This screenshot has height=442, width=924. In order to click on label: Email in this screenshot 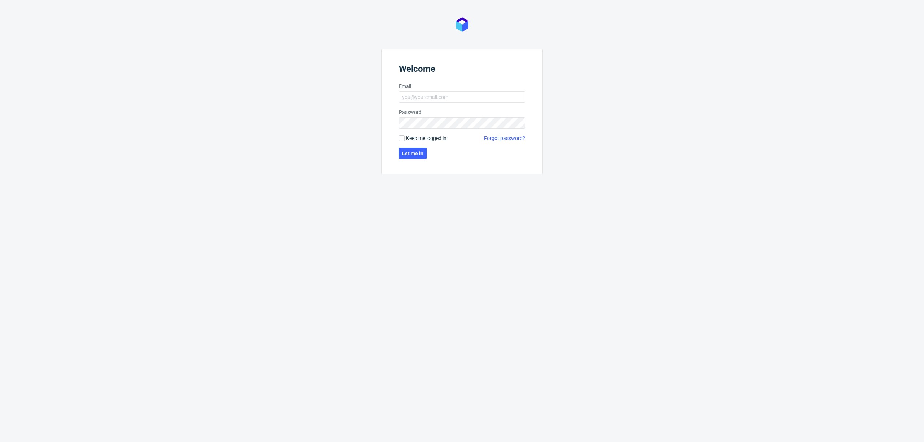, I will do `click(462, 86)`.